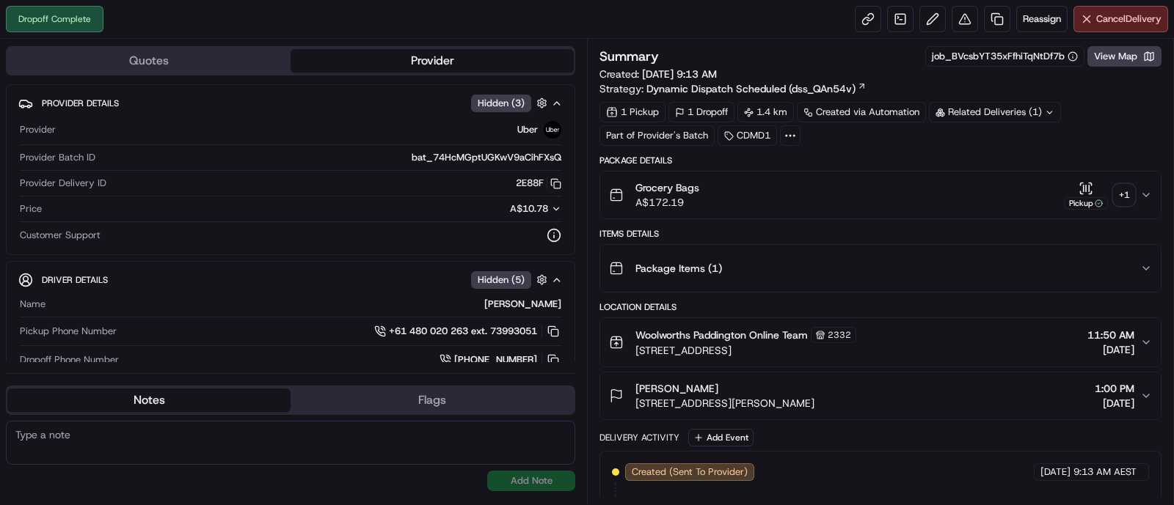 This screenshot has height=505, width=1174. I want to click on span: Driver Details, so click(75, 280).